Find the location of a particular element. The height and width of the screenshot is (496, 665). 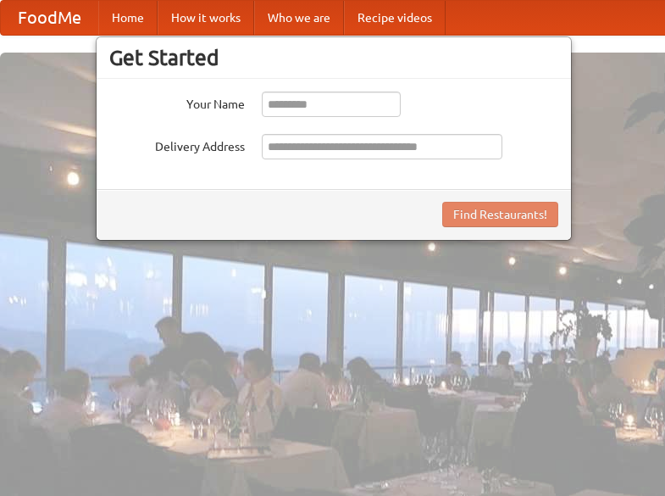

a: Who we are is located at coordinates (299, 18).